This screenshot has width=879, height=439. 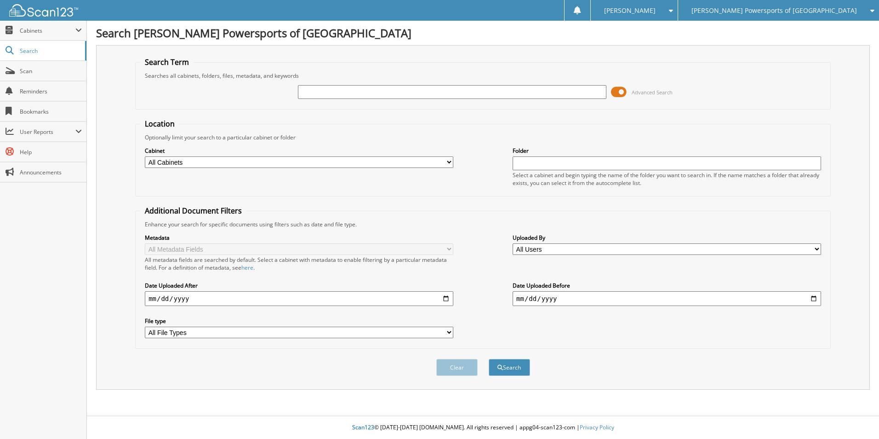 I want to click on label: Date Uploaded After, so click(x=299, y=285).